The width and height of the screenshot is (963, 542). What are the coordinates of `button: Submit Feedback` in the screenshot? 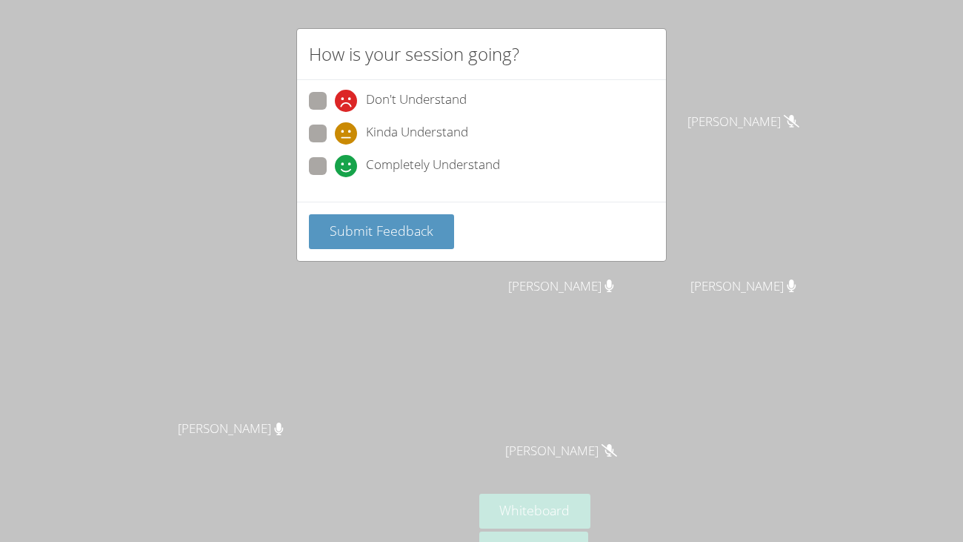 It's located at (382, 231).